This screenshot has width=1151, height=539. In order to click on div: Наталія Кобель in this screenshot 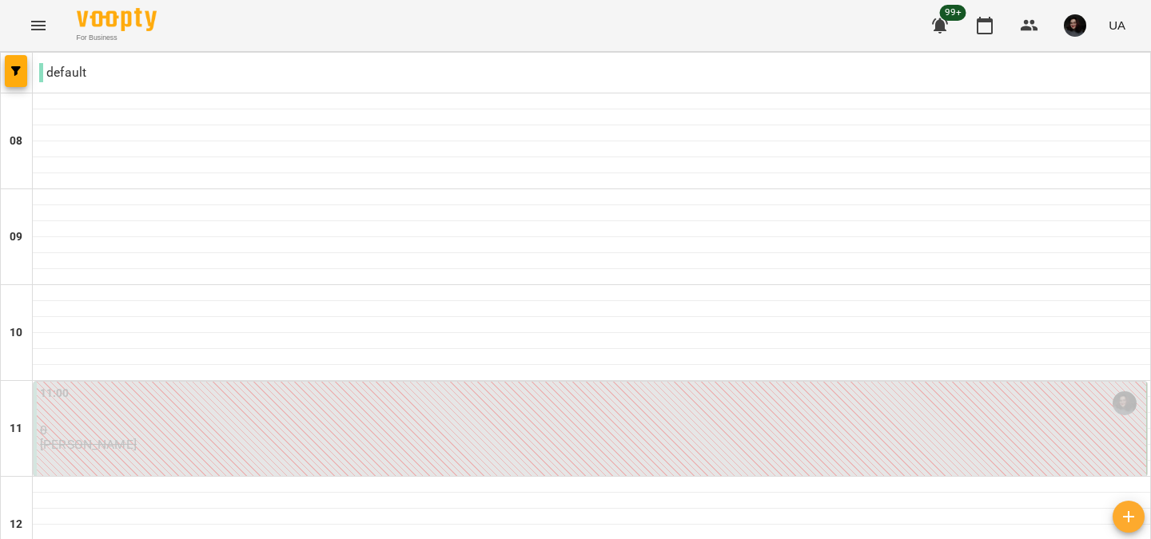, I will do `click(1124, 404)`.